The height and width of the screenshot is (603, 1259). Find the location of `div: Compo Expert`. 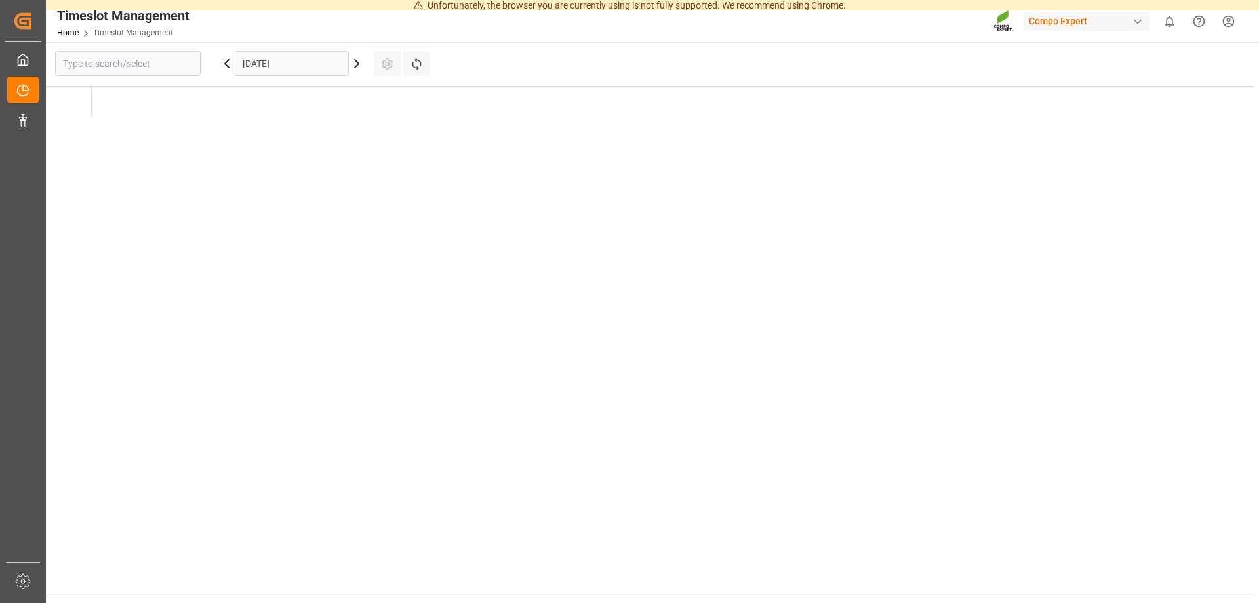

div: Compo Expert is located at coordinates (1087, 21).